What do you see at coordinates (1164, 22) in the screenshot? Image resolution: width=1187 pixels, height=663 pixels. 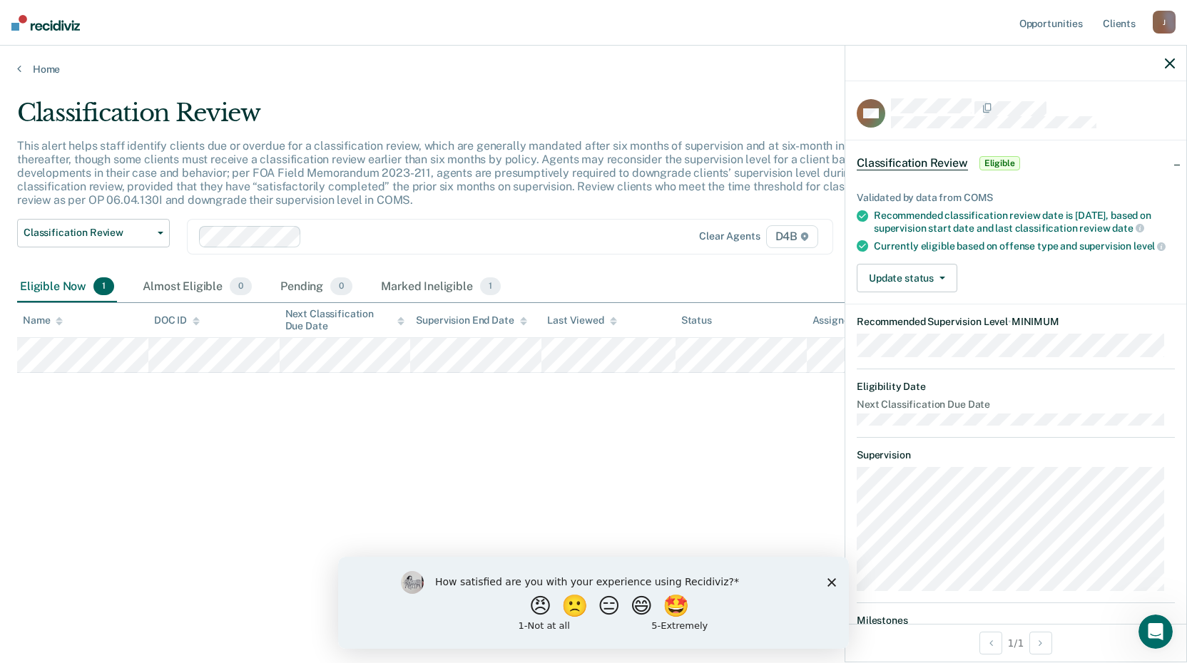 I see `div: J` at bounding box center [1164, 22].